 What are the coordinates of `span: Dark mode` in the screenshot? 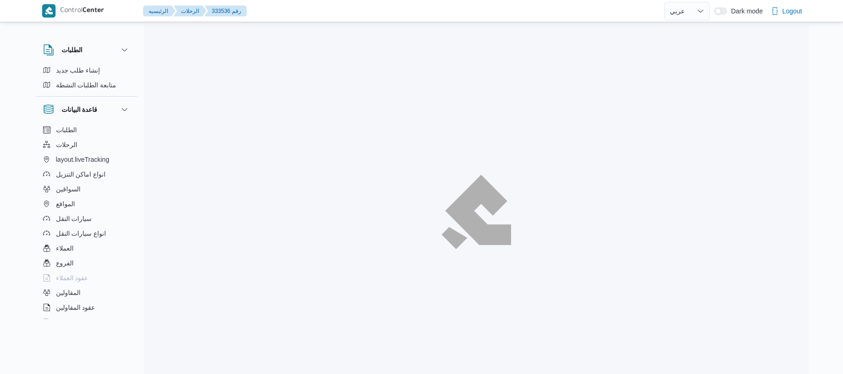 It's located at (745, 11).